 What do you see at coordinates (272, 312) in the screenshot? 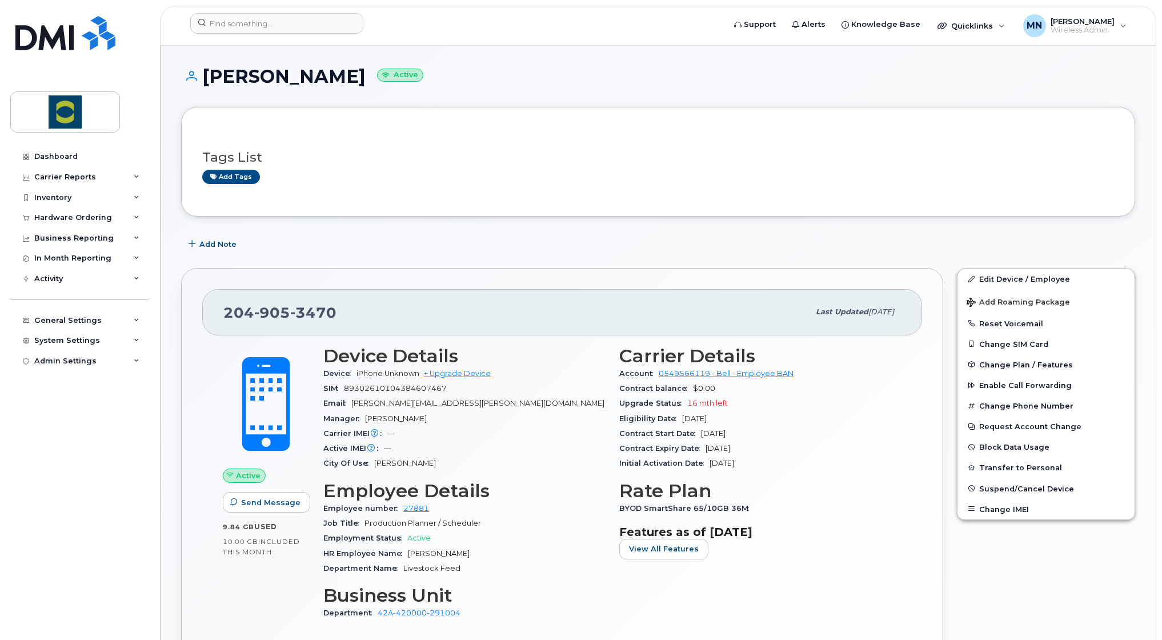
I see `span: 905` at bounding box center [272, 312].